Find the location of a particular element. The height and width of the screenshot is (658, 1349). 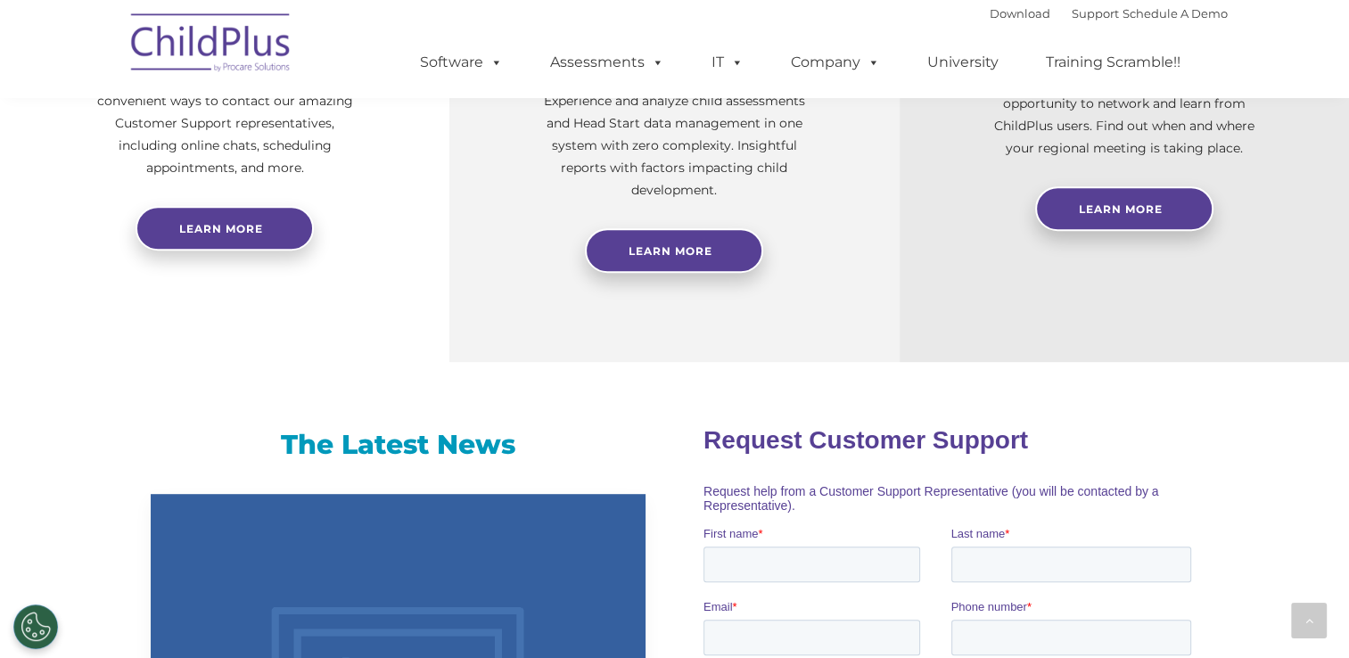

span: Phone number is located at coordinates (285, 197).